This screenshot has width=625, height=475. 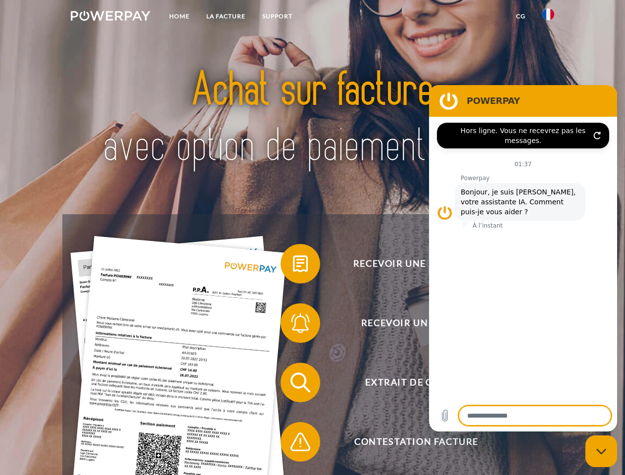 I want to click on span: Recevoir une facture ?, so click(x=416, y=264).